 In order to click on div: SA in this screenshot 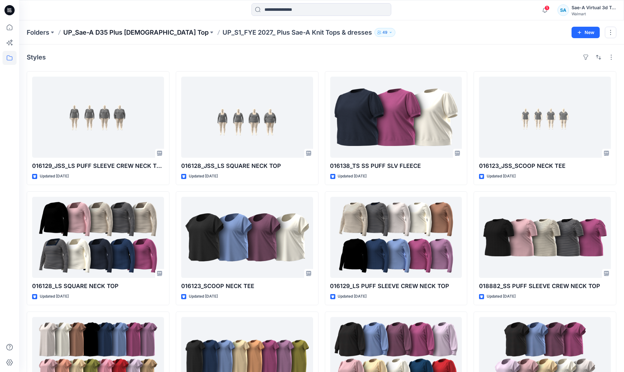, I will do `click(564, 10)`.